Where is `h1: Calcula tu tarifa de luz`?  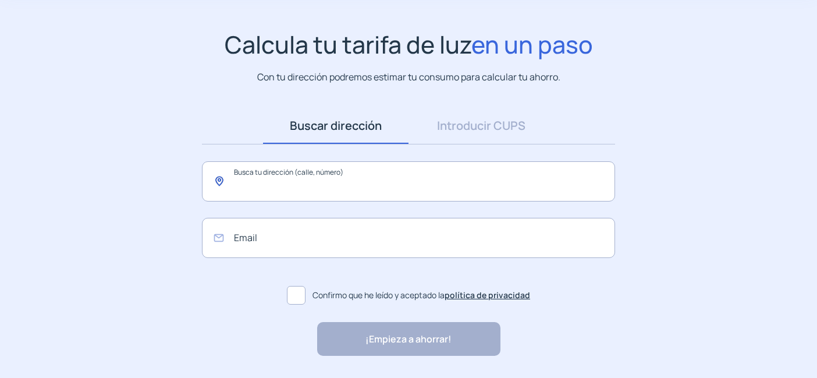
h1: Calcula tu tarifa de luz is located at coordinates (408, 44).